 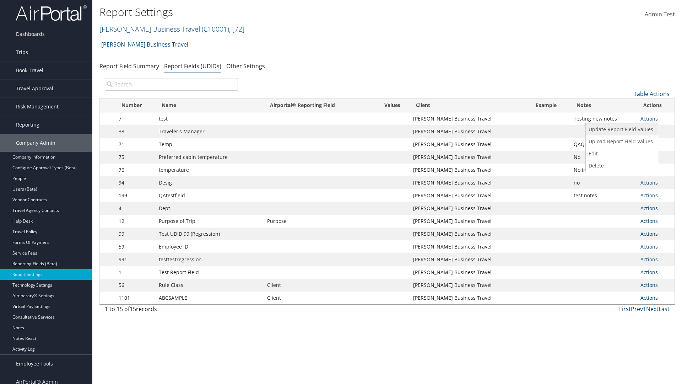 I want to click on td: temperature, so click(x=209, y=170).